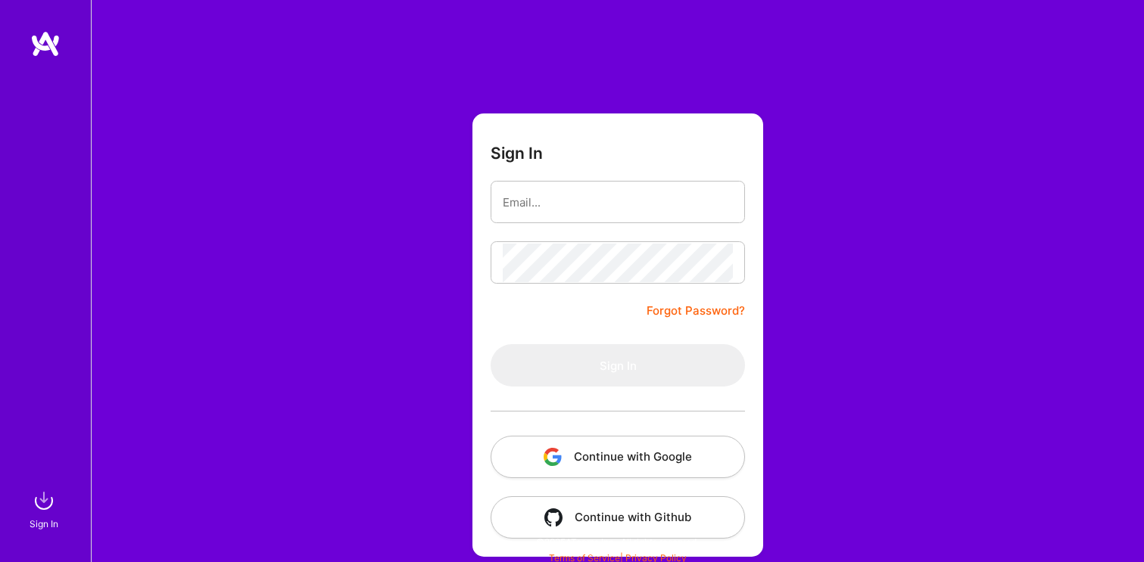  I want to click on input: Email..., so click(618, 202).